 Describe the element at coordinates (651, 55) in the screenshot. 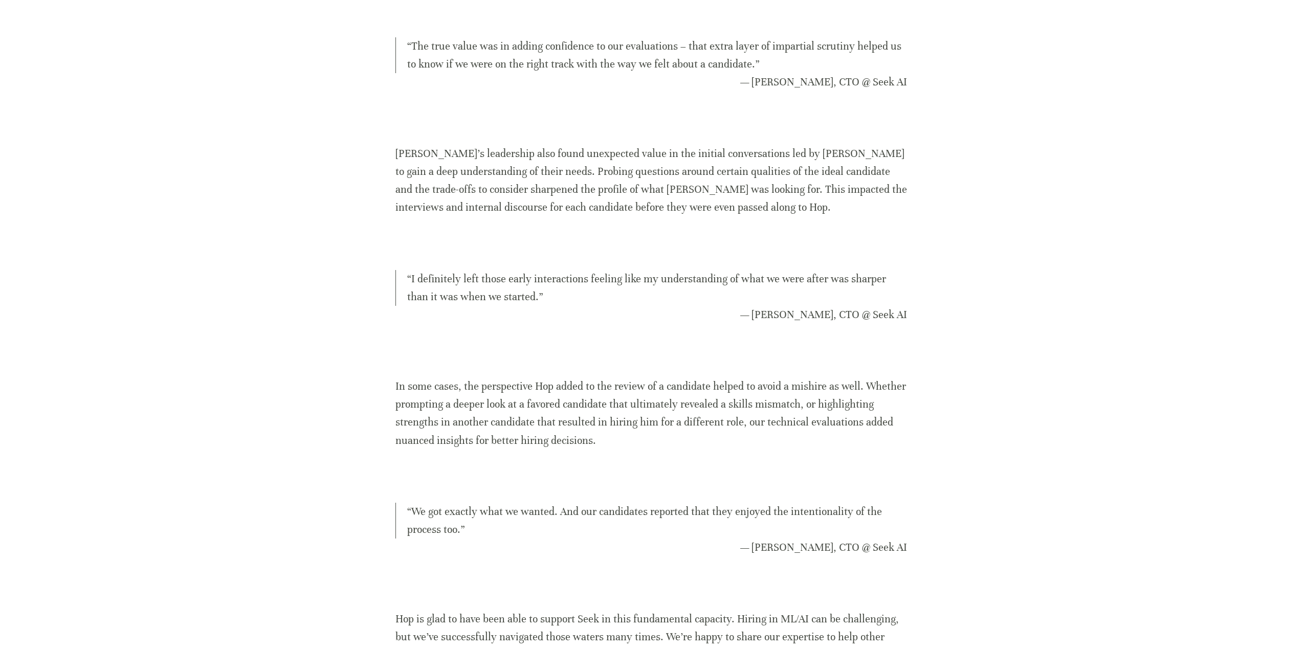

I see `blockquote: The true value was in adding confidence to our evaluations – that extra layer of impartial scruti...` at that location.